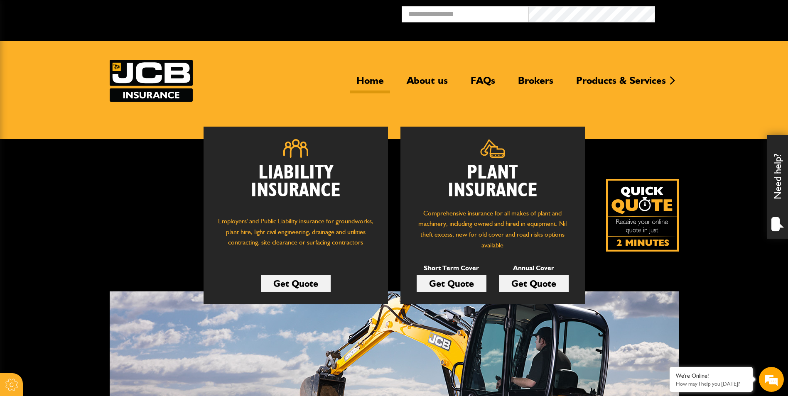 The image size is (788, 396). Describe the element at coordinates (151, 81) in the screenshot. I see `img: JCB Insurance Services logo` at that location.